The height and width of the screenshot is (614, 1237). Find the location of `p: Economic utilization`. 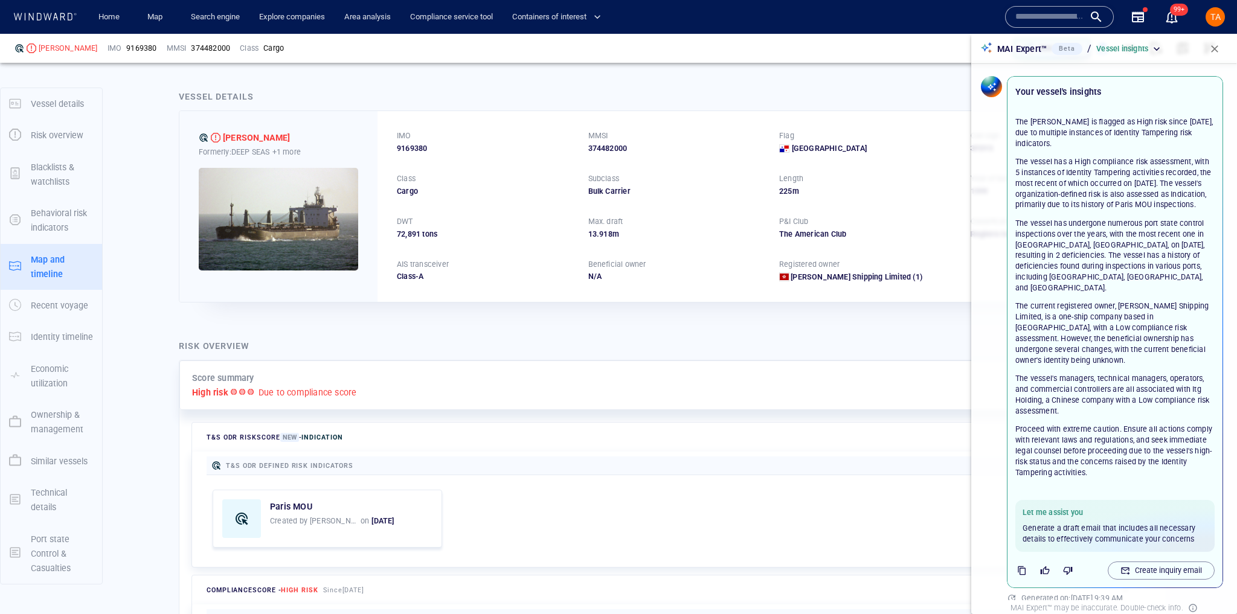

p: Economic utilization is located at coordinates (62, 376).